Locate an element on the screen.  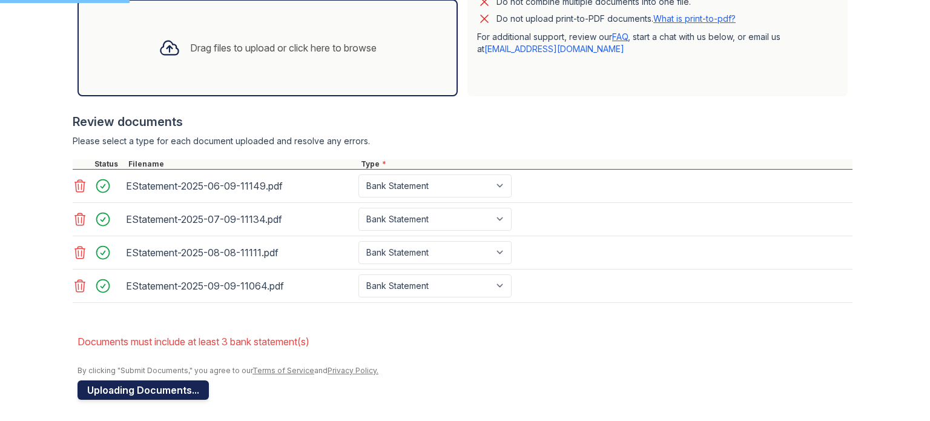
button: Uploading Documents... is located at coordinates (143, 390).